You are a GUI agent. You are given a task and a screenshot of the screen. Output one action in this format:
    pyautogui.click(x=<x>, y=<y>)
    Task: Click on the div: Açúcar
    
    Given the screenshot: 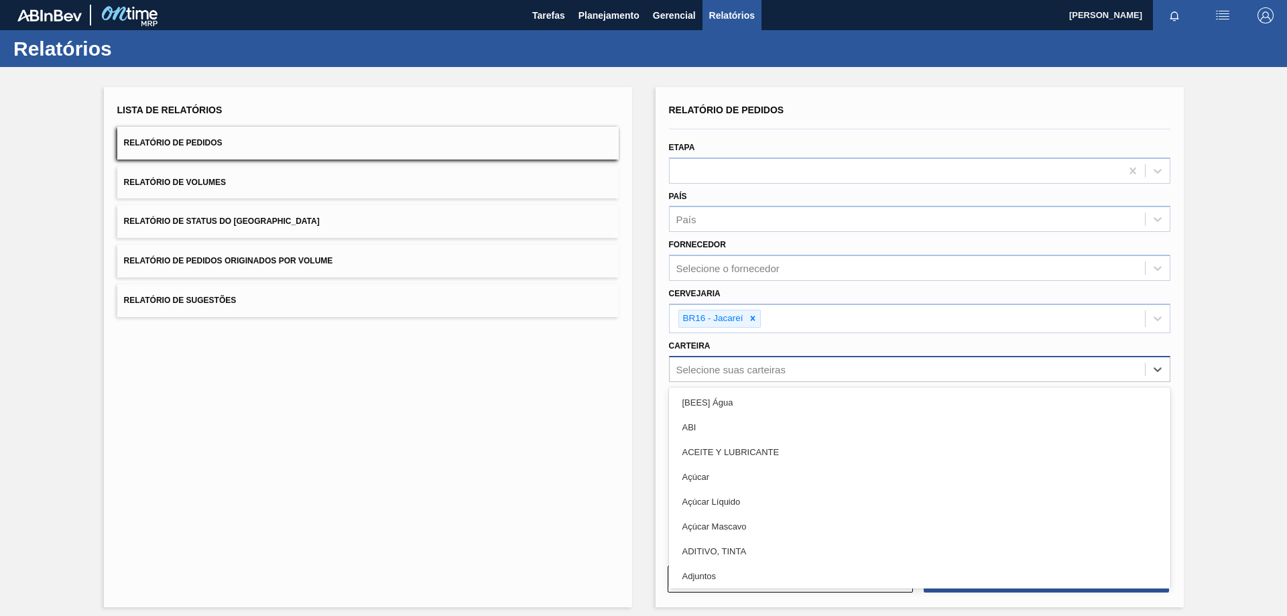 What is the action you would take?
    pyautogui.click(x=920, y=477)
    